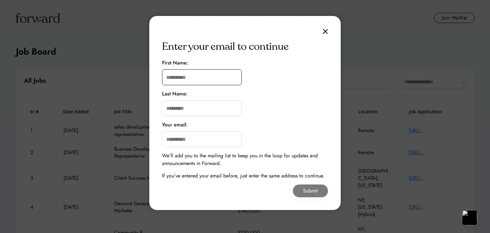  Describe the element at coordinates (245, 159) in the screenshot. I see `div: We’ll add you to the mailing list to keep you in the loop for updates and announcements in Forward.` at that location.